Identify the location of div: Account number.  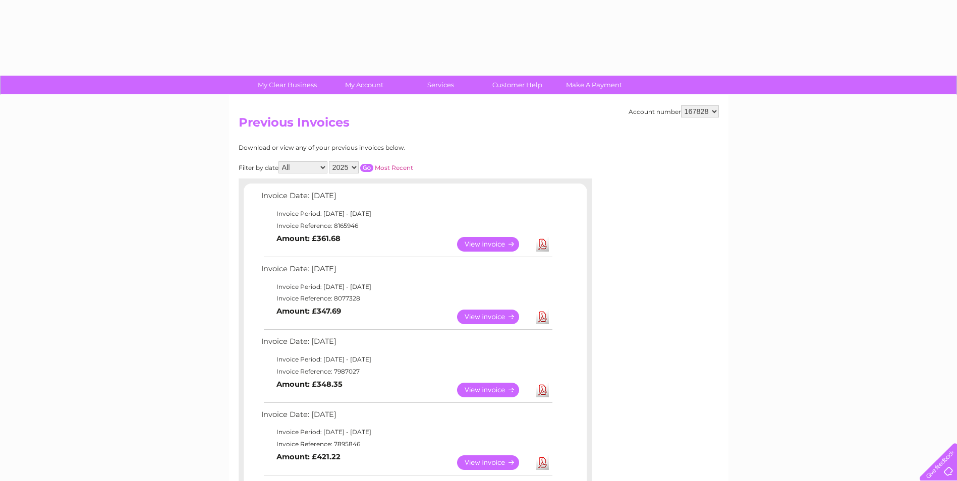
(673, 111).